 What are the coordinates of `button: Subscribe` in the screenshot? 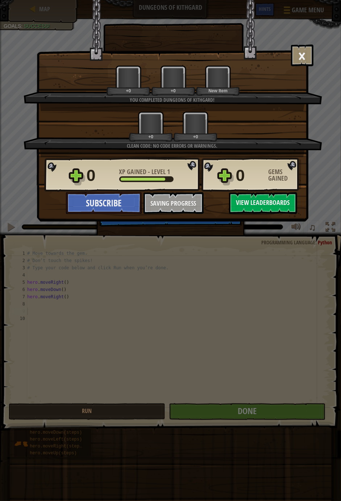 It's located at (104, 203).